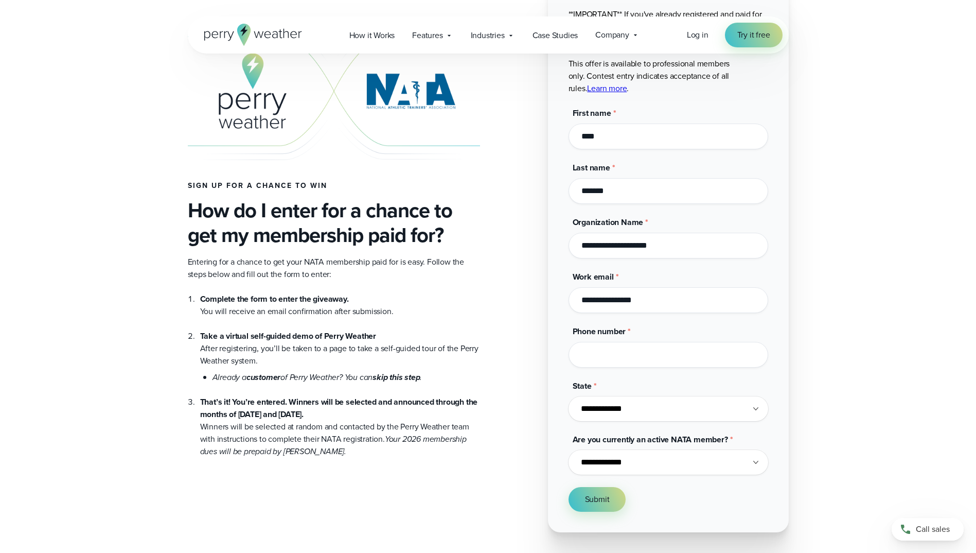 This screenshot has width=976, height=553. What do you see at coordinates (933, 529) in the screenshot?
I see `span: Call sales` at bounding box center [933, 529].